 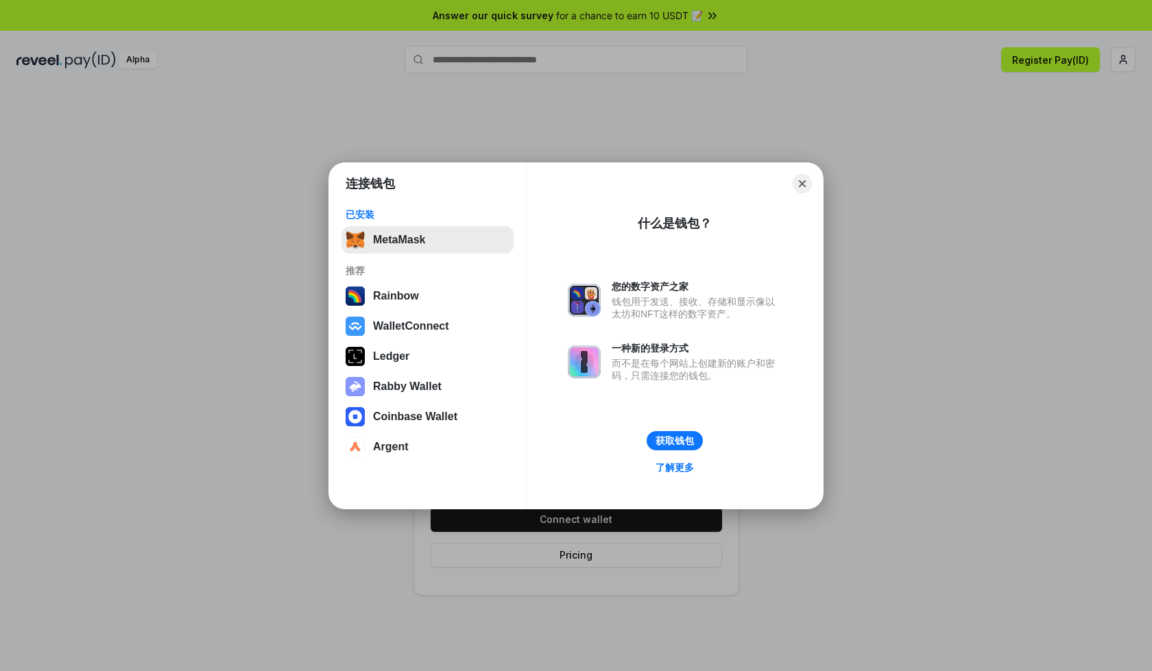 I want to click on img: svg+xml,%3Csvg%20fill%3D%22none%22%20height%3D%2233%22%20viewBox%3D%220%200%2035%2033%22%20width%..., so click(x=355, y=240).